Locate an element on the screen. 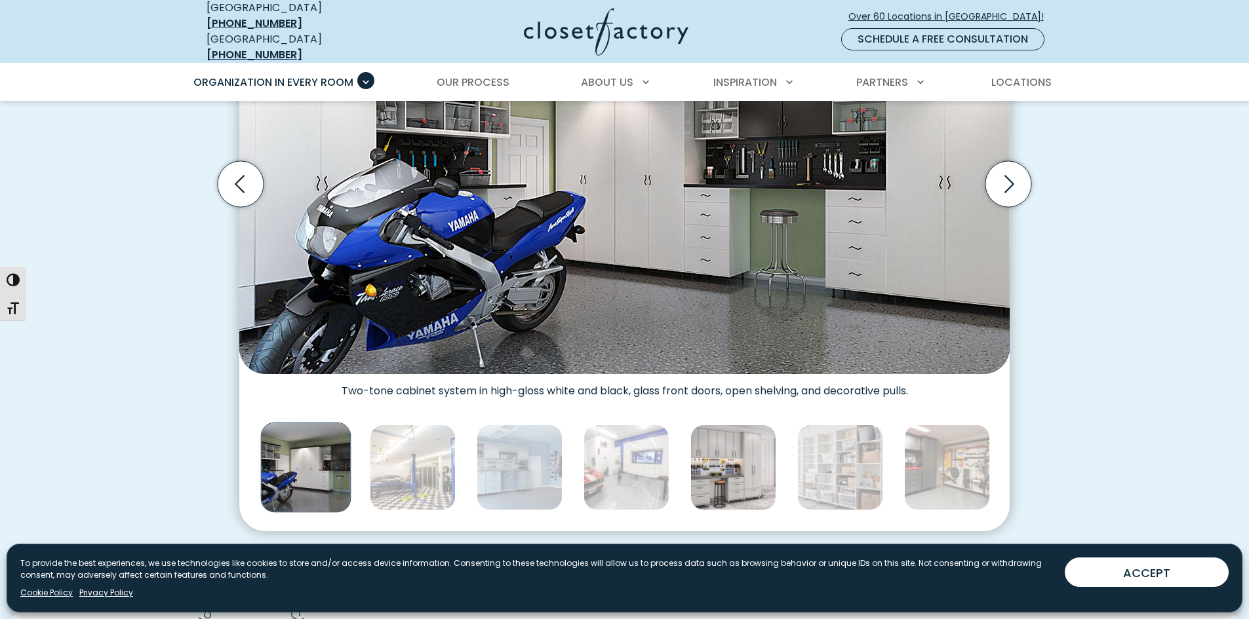  figcaption: Two-tone cabinet system in high-gloss white and black, glass front doors, open shelving, and deco... is located at coordinates (624, 386).